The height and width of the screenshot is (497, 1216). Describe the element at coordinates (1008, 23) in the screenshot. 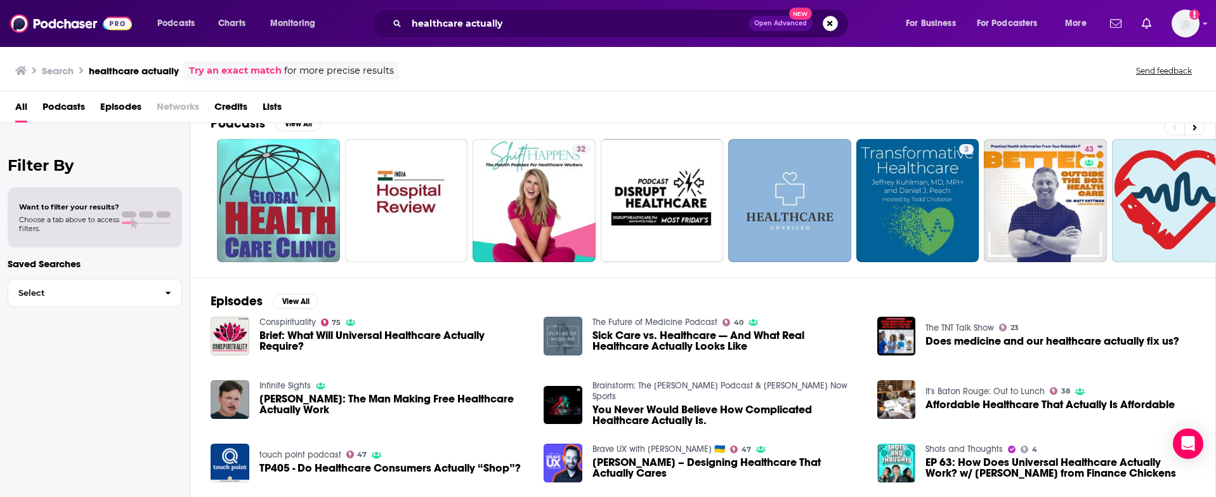

I see `span: For Podcasters` at that location.